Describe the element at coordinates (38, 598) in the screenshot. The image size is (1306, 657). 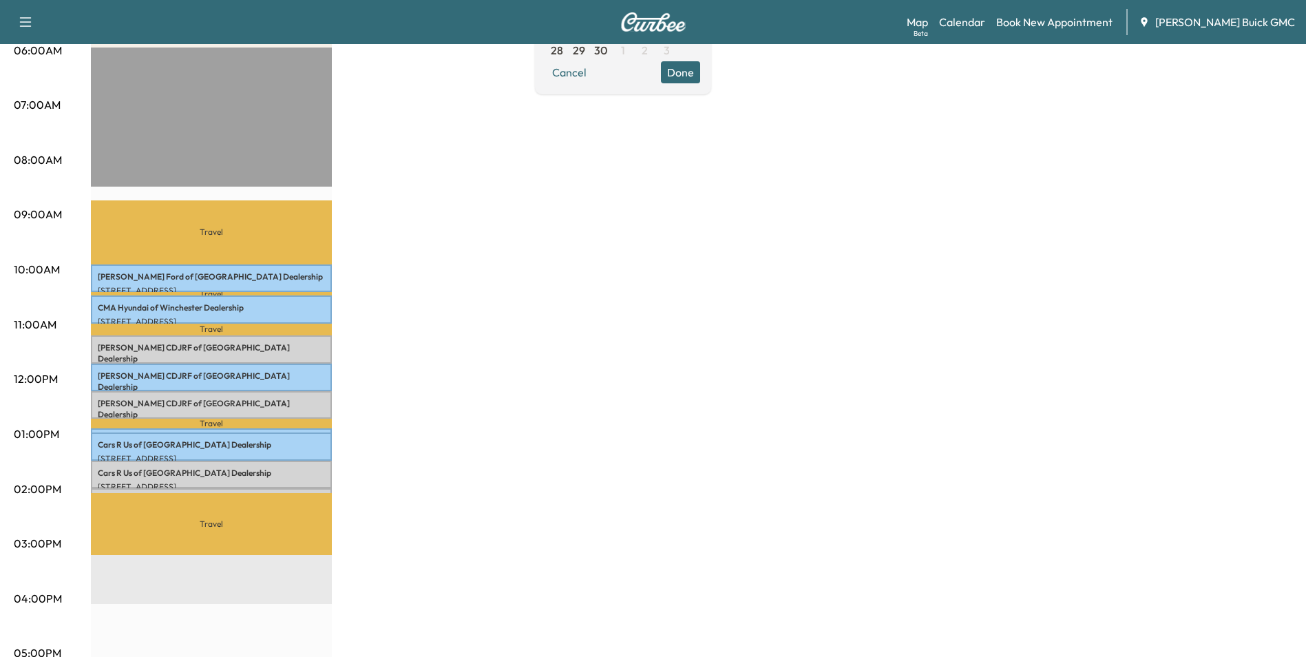
I see `p: 04:00PM` at that location.